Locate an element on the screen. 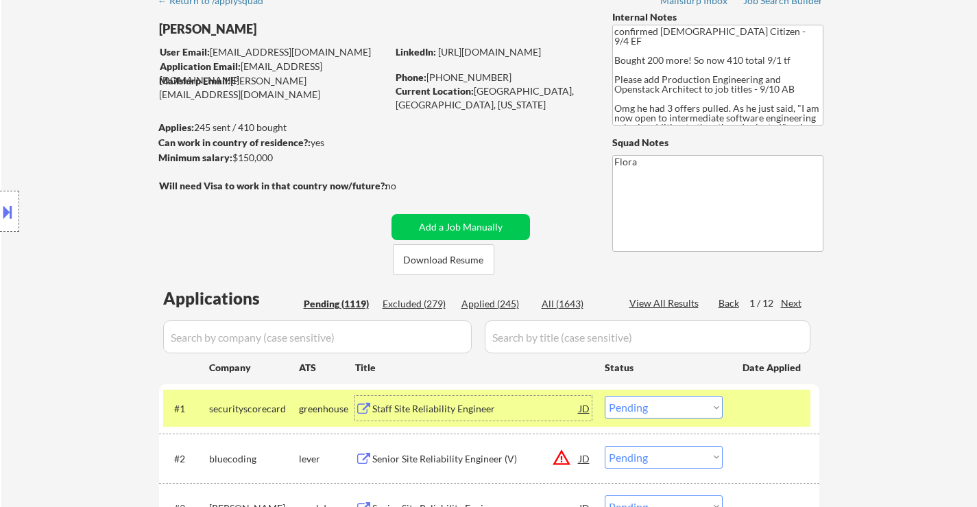 Image resolution: width=977 pixels, height=507 pixels. button: Download Resume is located at coordinates (444, 259).